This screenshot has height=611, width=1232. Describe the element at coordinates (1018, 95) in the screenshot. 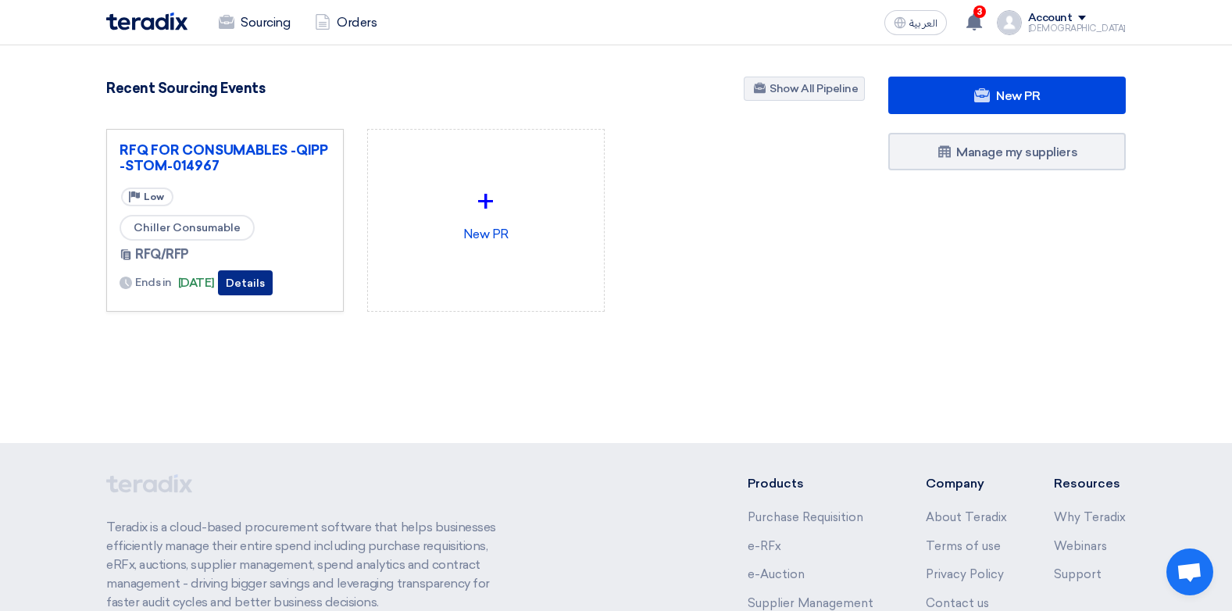

I see `span: New PR` at that location.